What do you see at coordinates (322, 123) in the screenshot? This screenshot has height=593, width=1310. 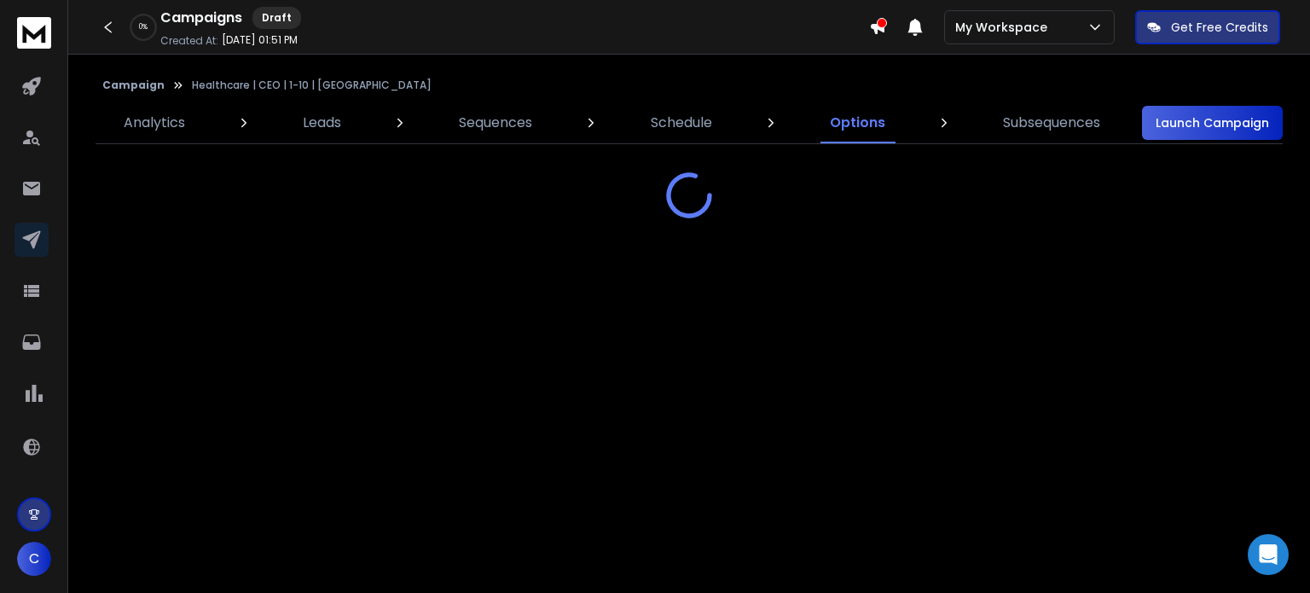 I see `a: Leads` at bounding box center [322, 123].